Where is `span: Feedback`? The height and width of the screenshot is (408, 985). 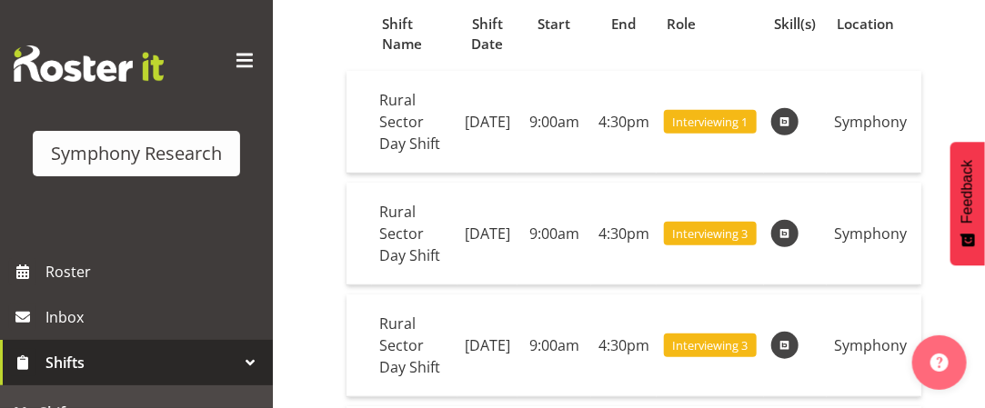
span: Feedback is located at coordinates (967, 192).